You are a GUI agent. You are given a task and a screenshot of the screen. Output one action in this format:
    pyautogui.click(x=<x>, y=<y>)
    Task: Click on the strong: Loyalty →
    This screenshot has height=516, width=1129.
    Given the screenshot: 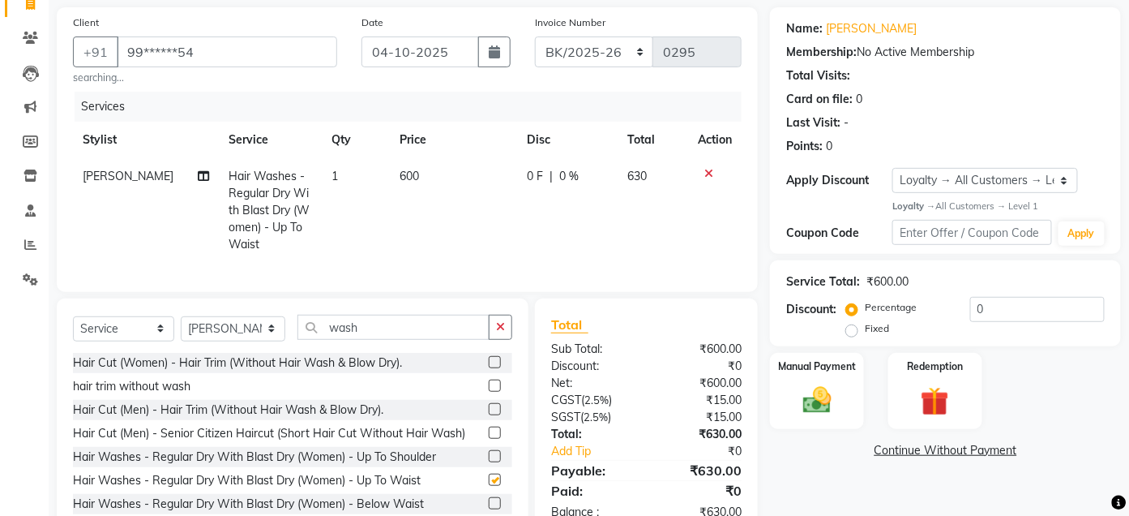 What is the action you would take?
    pyautogui.click(x=914, y=206)
    